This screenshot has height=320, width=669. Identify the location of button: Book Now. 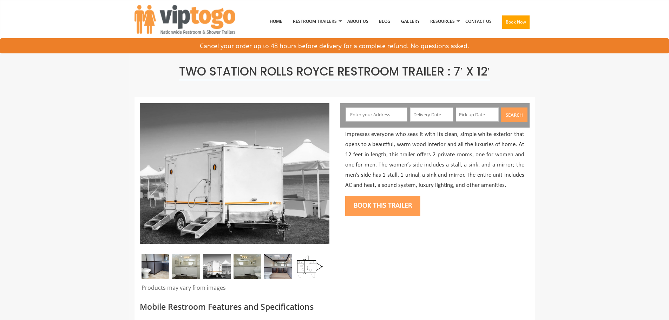
(516, 22).